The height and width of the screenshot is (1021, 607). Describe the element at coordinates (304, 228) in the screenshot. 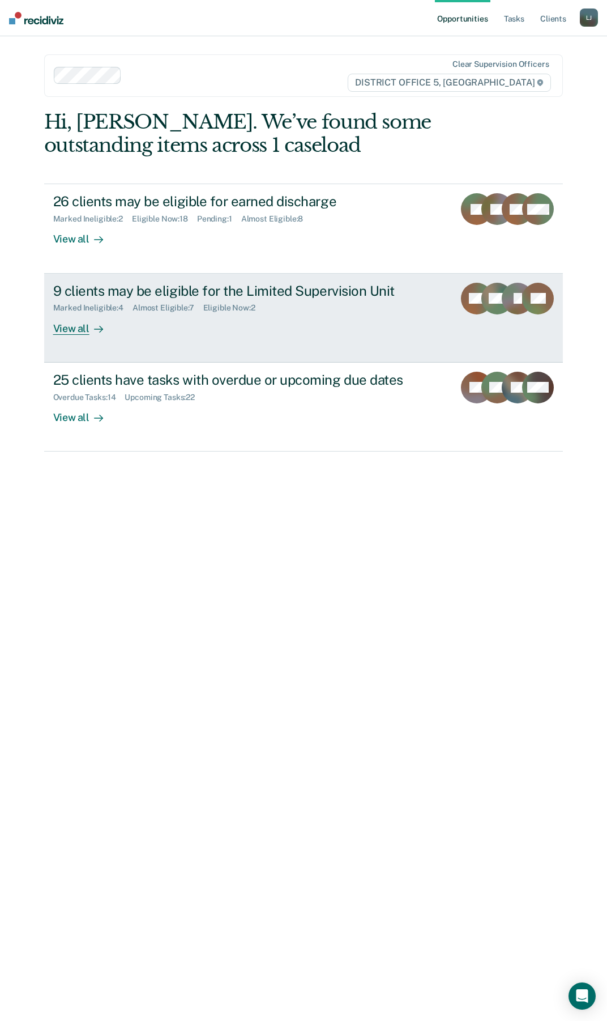

I see `a: 26 clients may be eligible for earned dischargeMarked Ineligible:2Eligible Now:18Pending:1Almost ...` at that location.